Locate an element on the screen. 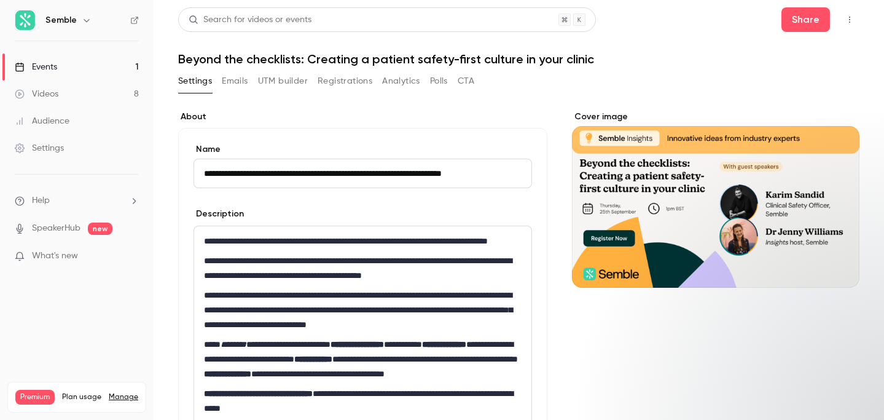 The image size is (884, 420). button: Settings is located at coordinates (195, 81).